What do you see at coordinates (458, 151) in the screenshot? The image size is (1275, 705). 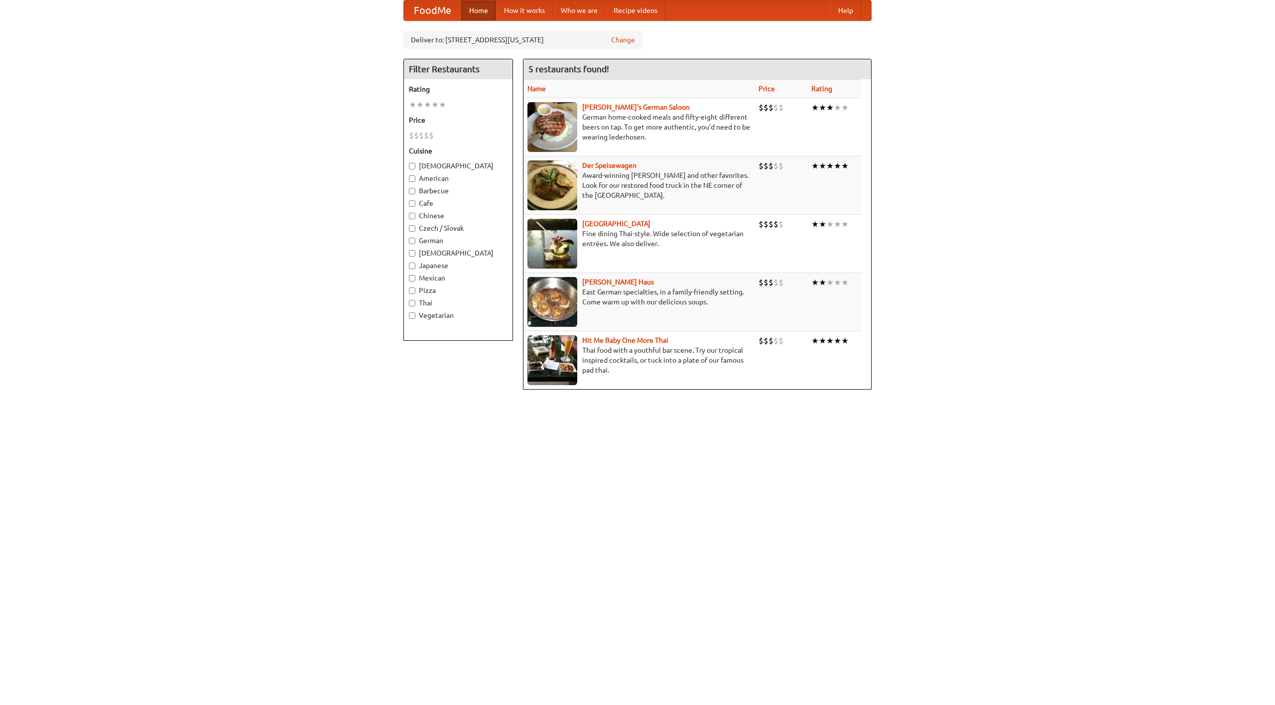 I see `h5: Cuisine` at bounding box center [458, 151].